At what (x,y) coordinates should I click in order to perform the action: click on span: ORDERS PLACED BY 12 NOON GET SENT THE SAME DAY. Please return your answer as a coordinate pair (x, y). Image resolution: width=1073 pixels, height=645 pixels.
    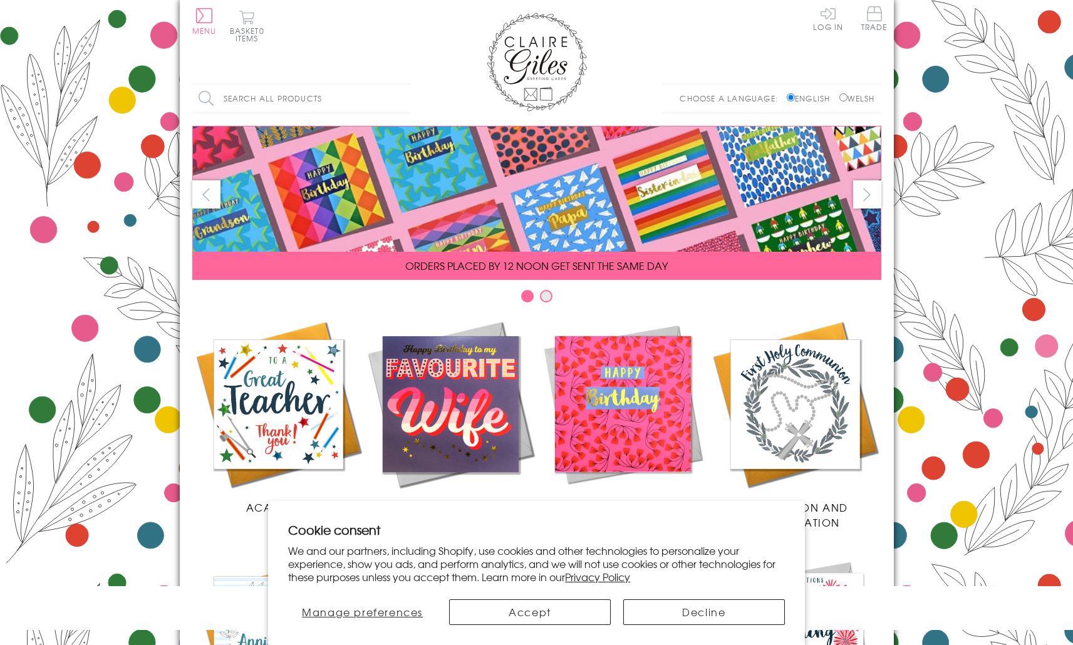
    Looking at the image, I should click on (536, 266).